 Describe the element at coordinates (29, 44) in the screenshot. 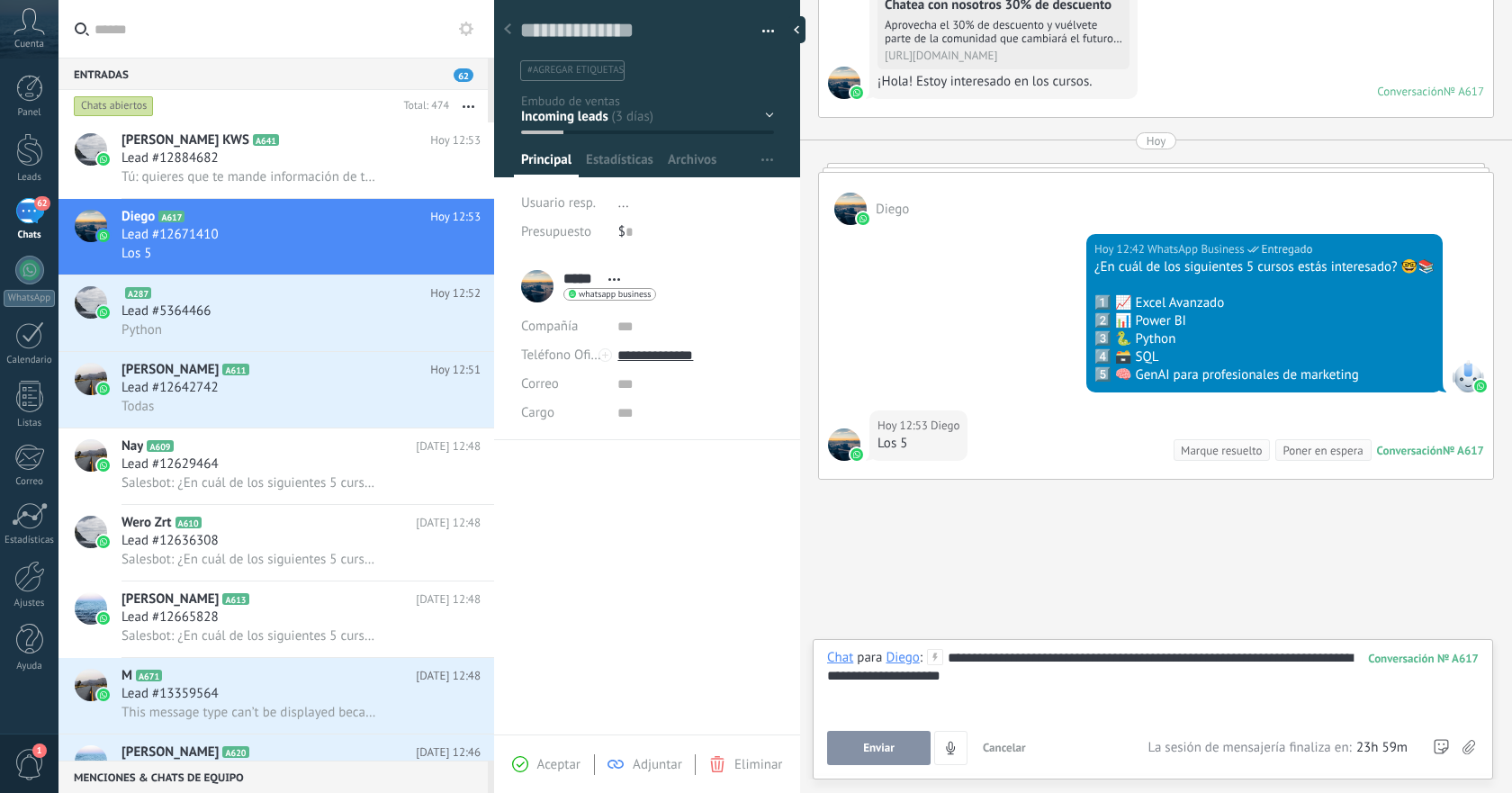

I see `span: Cuenta` at that location.